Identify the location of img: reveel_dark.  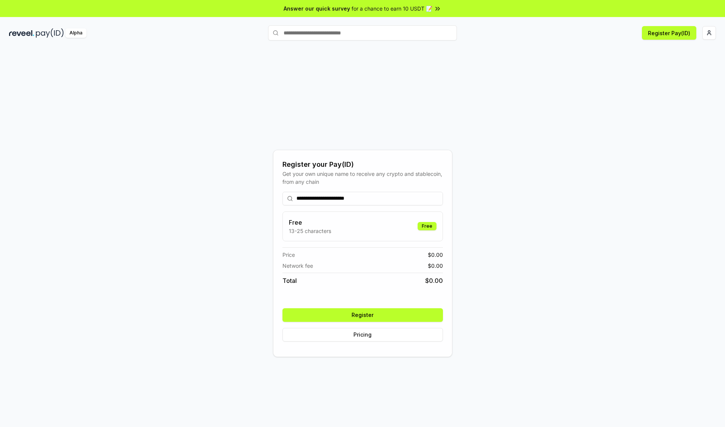
(22, 33).